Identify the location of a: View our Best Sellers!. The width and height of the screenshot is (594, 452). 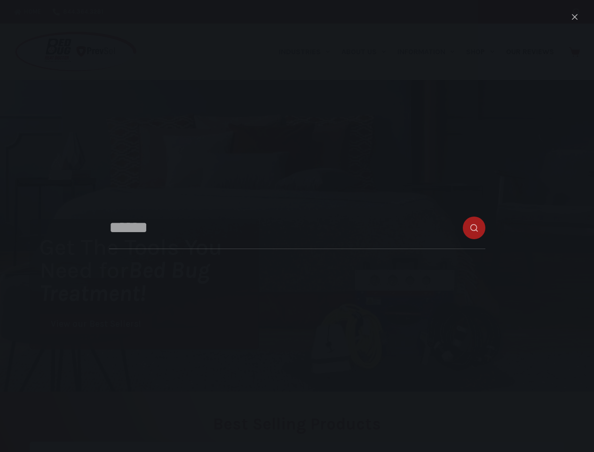
(96, 324).